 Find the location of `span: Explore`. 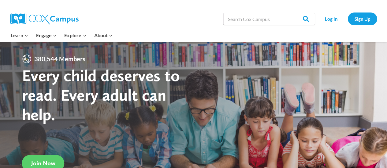

span: Explore is located at coordinates (75, 35).